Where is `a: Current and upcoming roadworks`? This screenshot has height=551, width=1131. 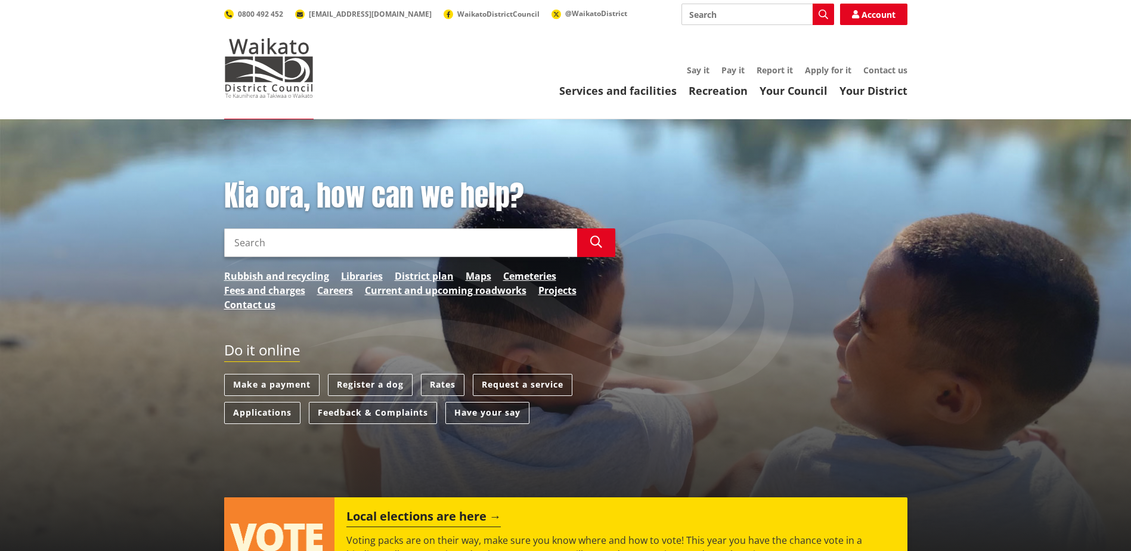 a: Current and upcoming roadworks is located at coordinates (446, 290).